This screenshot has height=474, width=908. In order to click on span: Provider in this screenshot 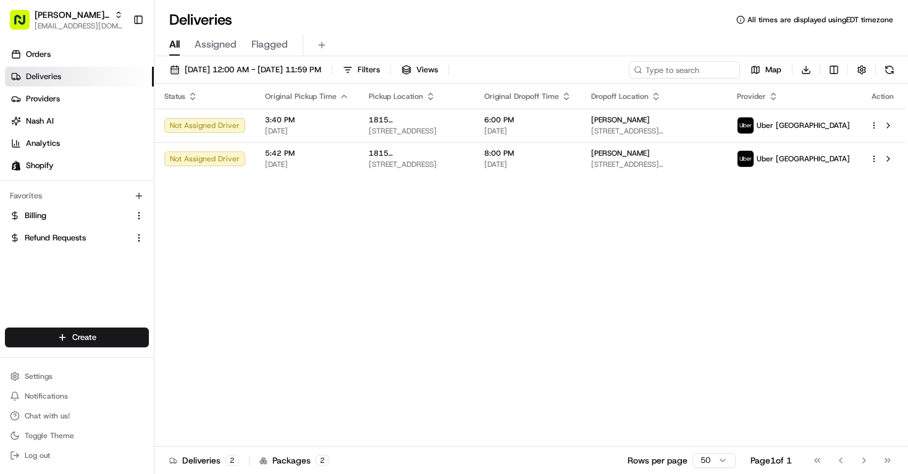, I will do `click(751, 96)`.